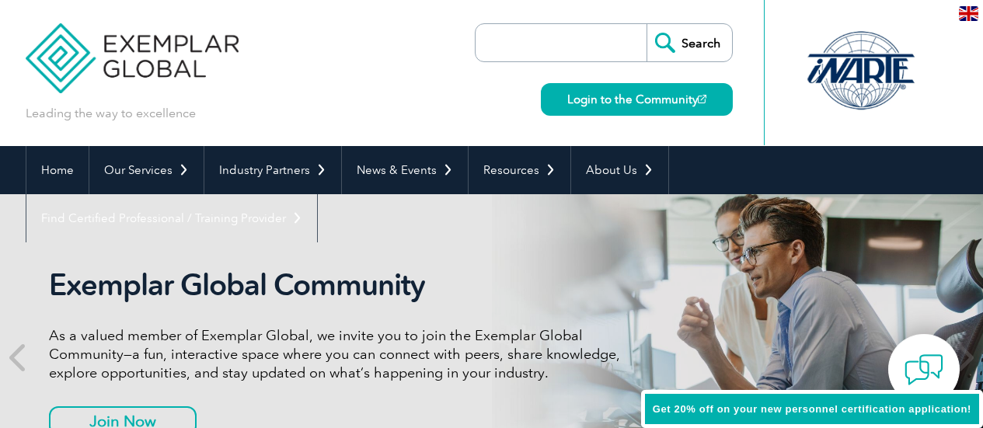 The width and height of the screenshot is (983, 428). Describe the element at coordinates (636, 99) in the screenshot. I see `a: Login to the Community` at that location.